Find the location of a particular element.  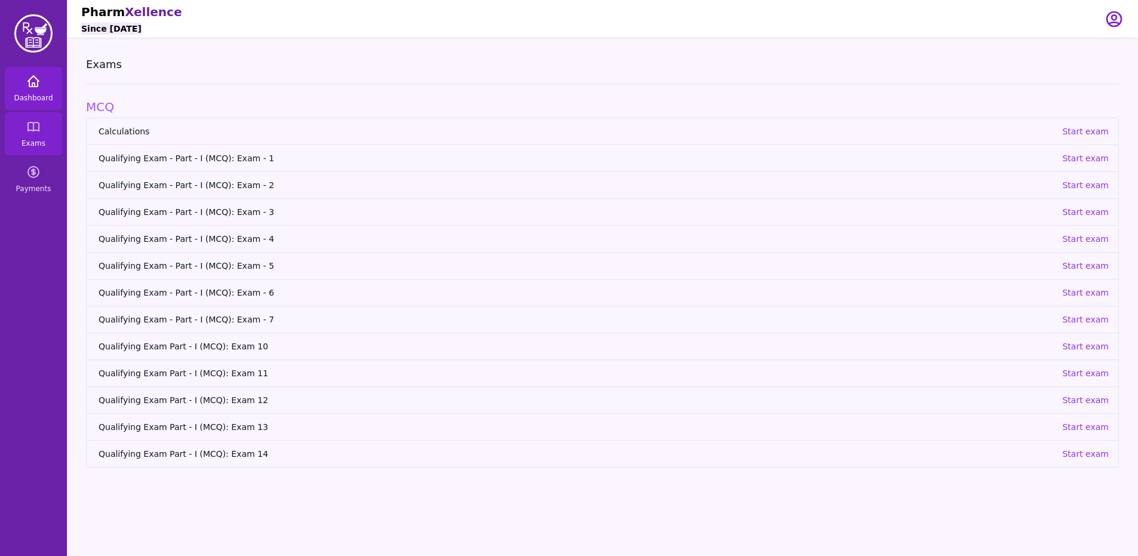

span: Qualifying Exam - Part - I (MCQ): Exam - 7 is located at coordinates (575, 320).